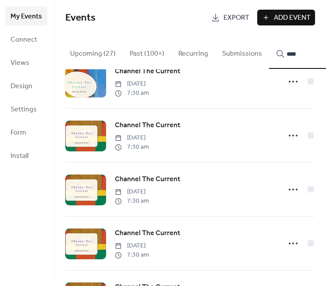  What do you see at coordinates (18, 132) in the screenshot?
I see `span: Form` at bounding box center [18, 132].